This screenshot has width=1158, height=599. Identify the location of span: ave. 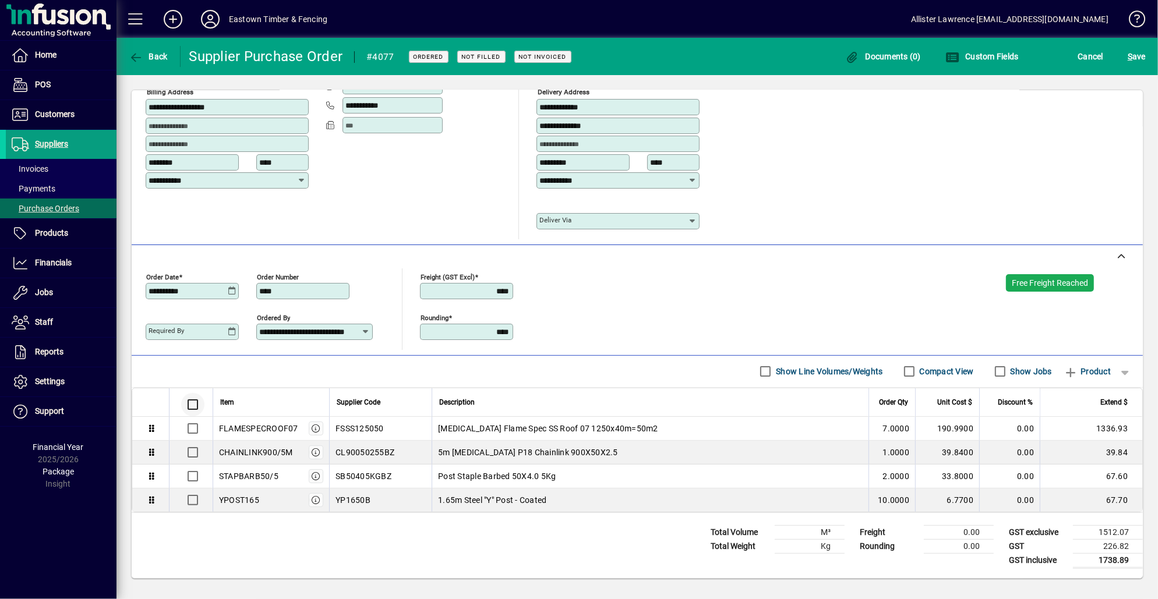
(1136, 56).